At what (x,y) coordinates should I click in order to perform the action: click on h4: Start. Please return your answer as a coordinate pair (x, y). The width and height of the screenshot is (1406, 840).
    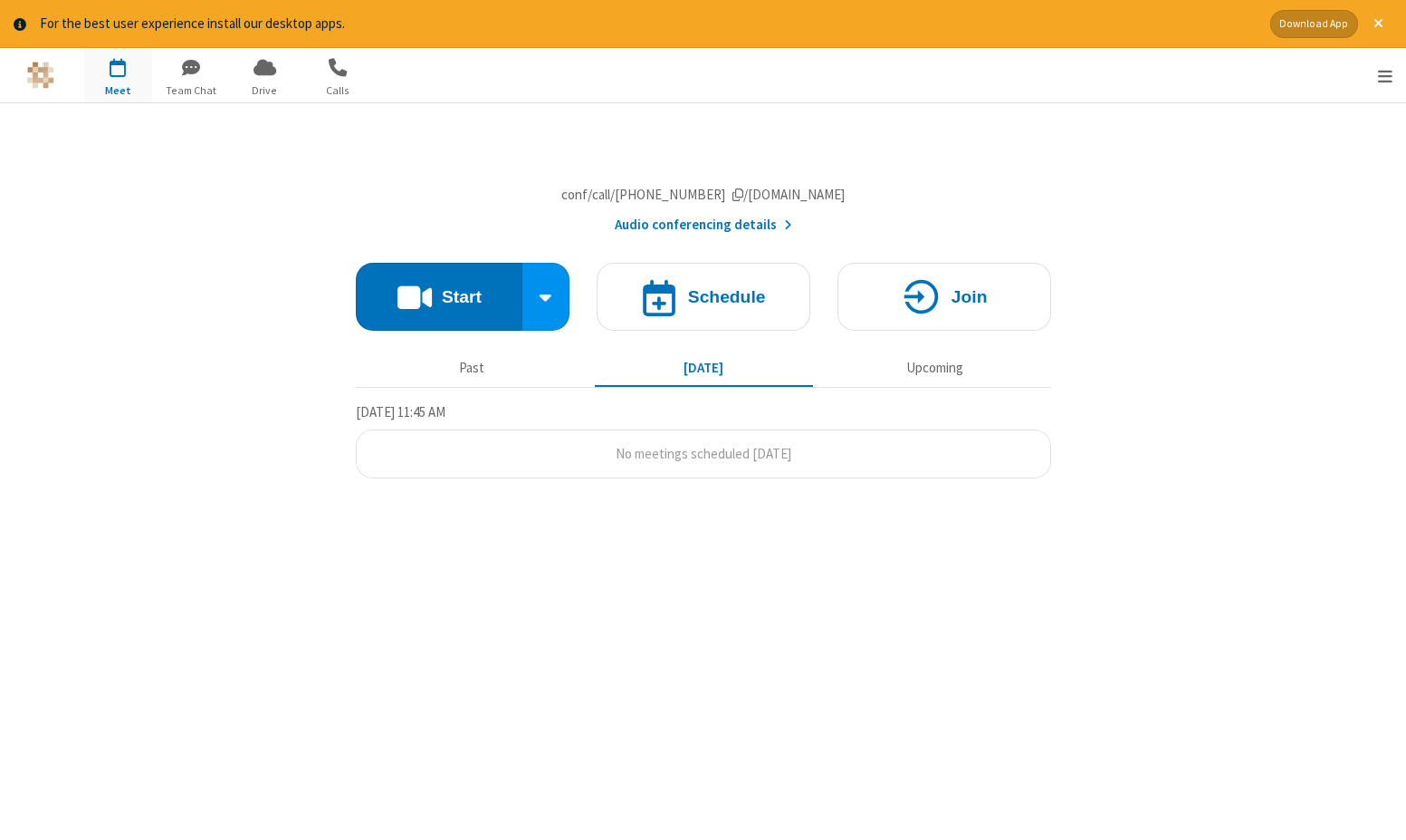
    Looking at the image, I should click on (462, 296).